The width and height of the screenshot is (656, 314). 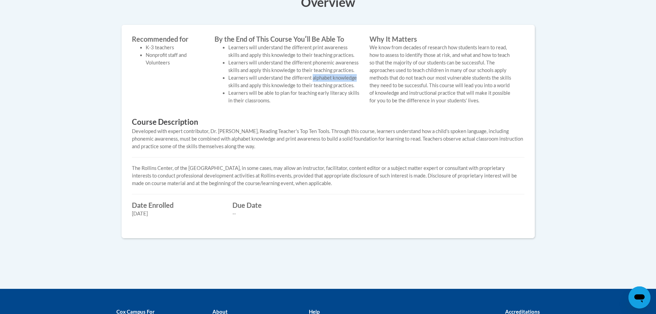 I want to click on label: Recommended for, so click(x=168, y=39).